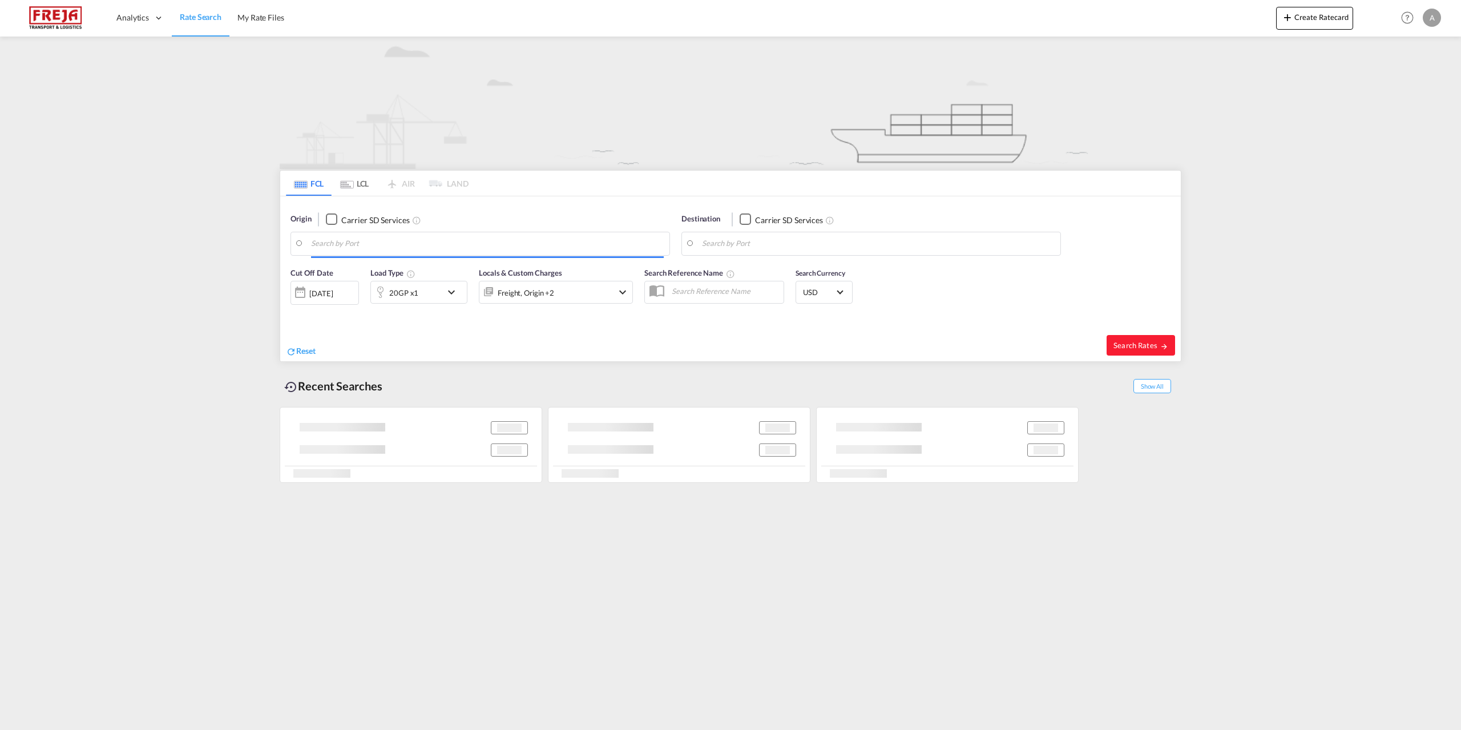  I want to click on span: Cut Off Date, so click(312, 273).